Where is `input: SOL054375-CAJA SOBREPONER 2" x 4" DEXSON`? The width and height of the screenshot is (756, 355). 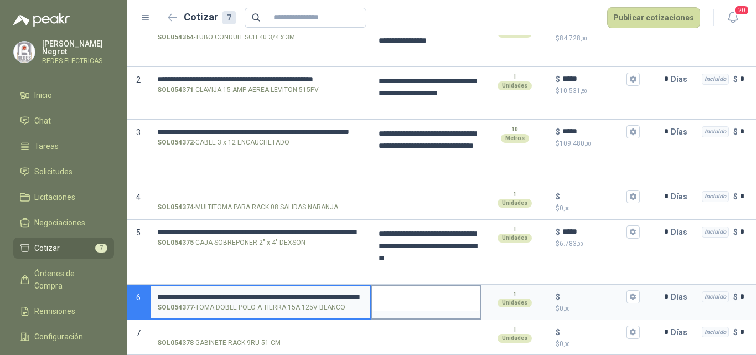 input: SOL054375-CAJA SOBREPONER 2" x 4" DEXSON is located at coordinates (260, 232).